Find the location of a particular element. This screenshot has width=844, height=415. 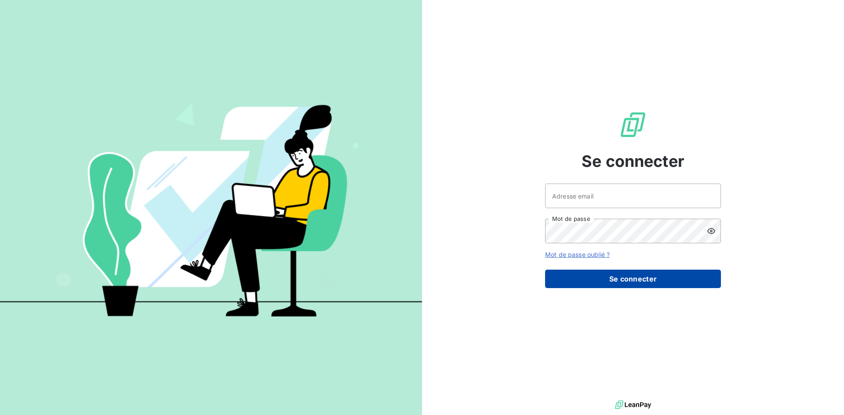

input: placeholder is located at coordinates (633, 196).